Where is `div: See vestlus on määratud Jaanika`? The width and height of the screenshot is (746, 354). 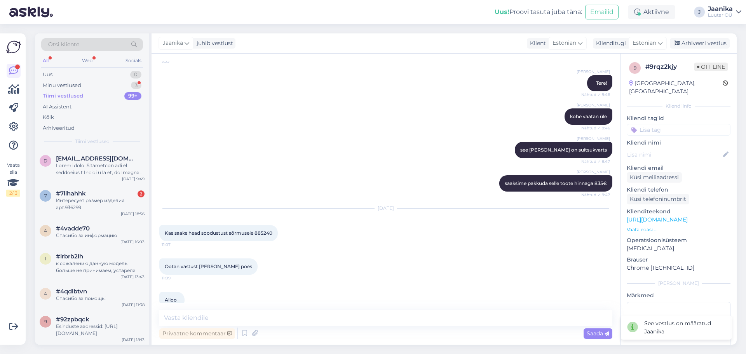 div: See vestlus on määratud Jaanika is located at coordinates (685, 328).